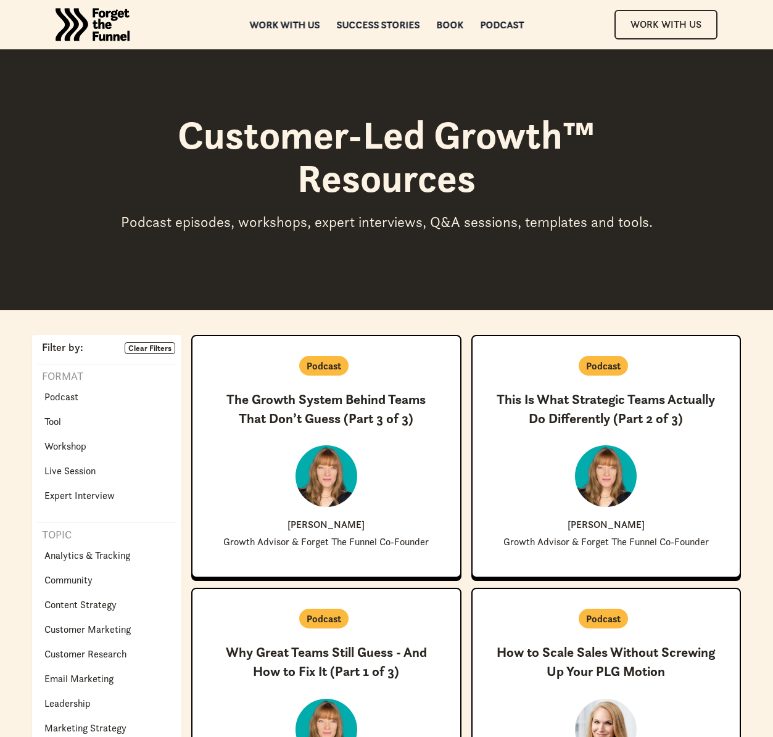 The image size is (773, 737). What do you see at coordinates (387, 157) in the screenshot?
I see `h1: Customer-Led Growth™ Resources` at bounding box center [387, 157].